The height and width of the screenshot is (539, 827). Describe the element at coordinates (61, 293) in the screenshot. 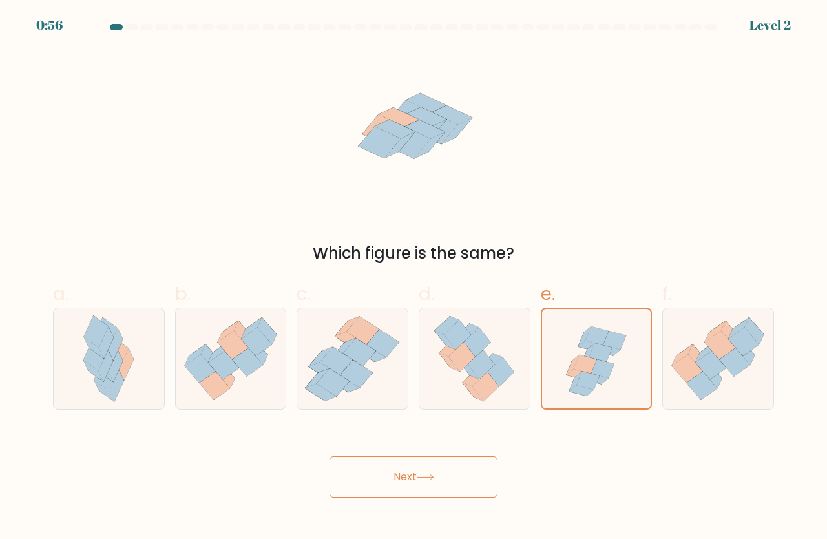

I see `span: a.` at that location.